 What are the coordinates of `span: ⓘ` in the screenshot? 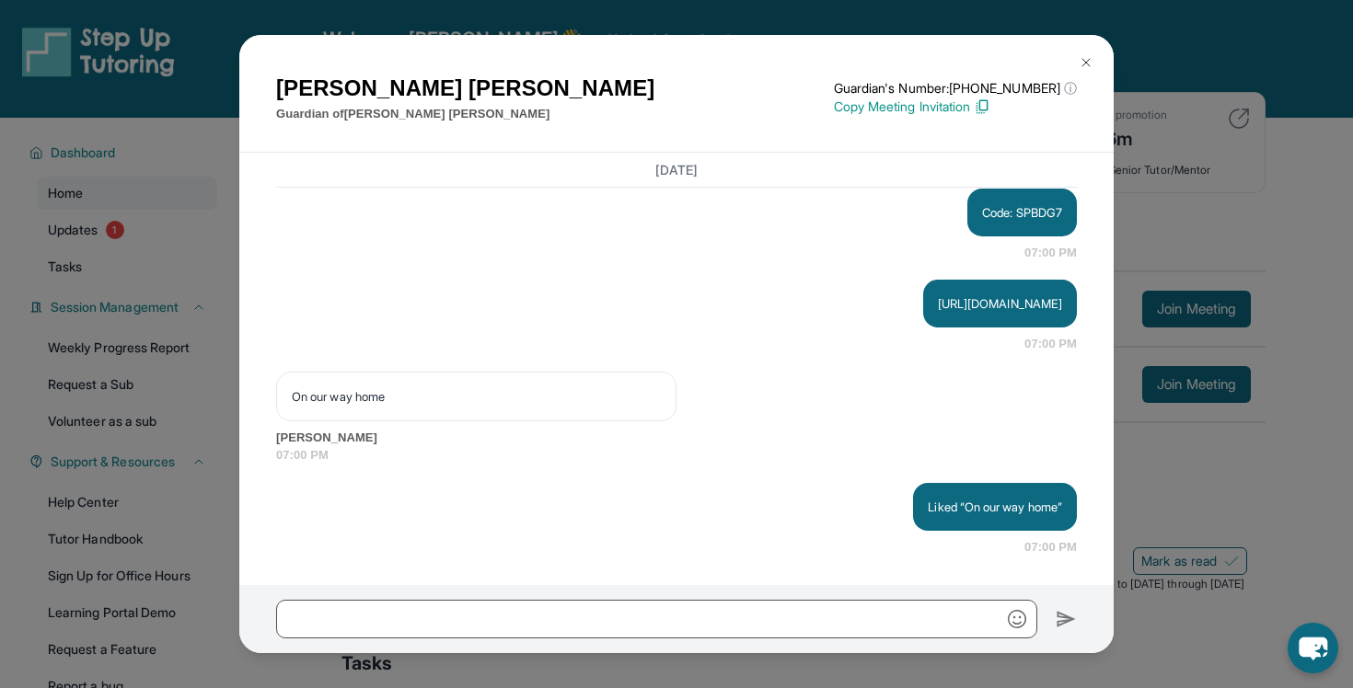 It's located at (1070, 88).